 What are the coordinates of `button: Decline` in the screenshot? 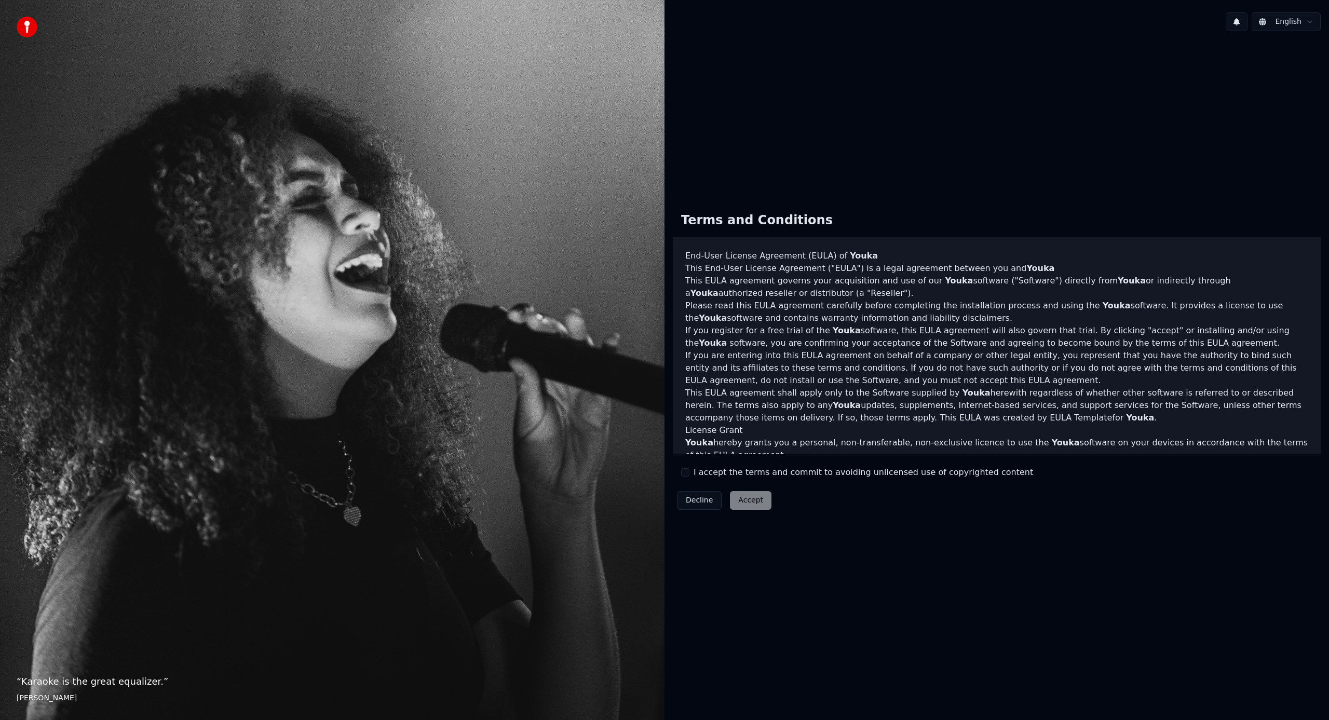 It's located at (699, 500).